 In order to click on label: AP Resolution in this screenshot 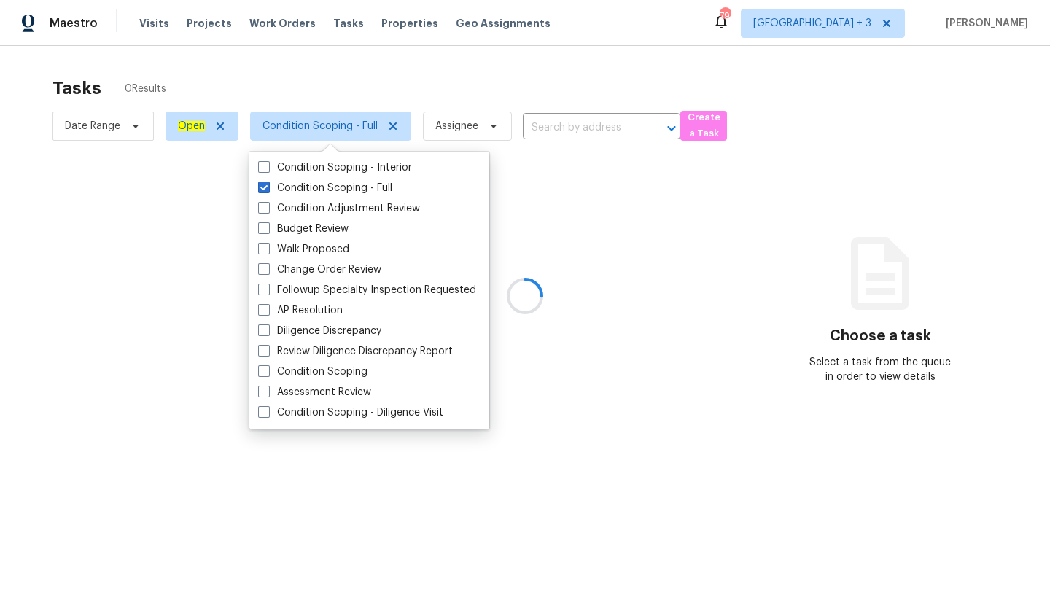, I will do `click(300, 311)`.